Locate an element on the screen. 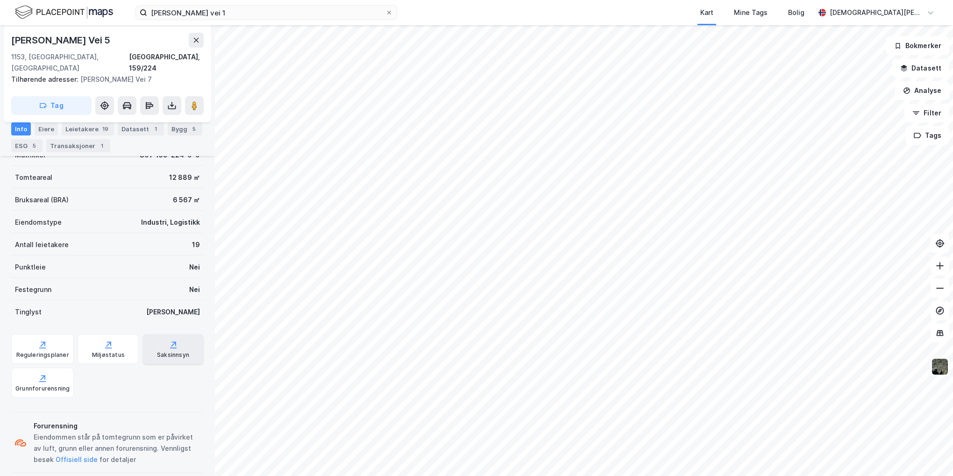  div: 12 889 ㎡ is located at coordinates (185, 178).